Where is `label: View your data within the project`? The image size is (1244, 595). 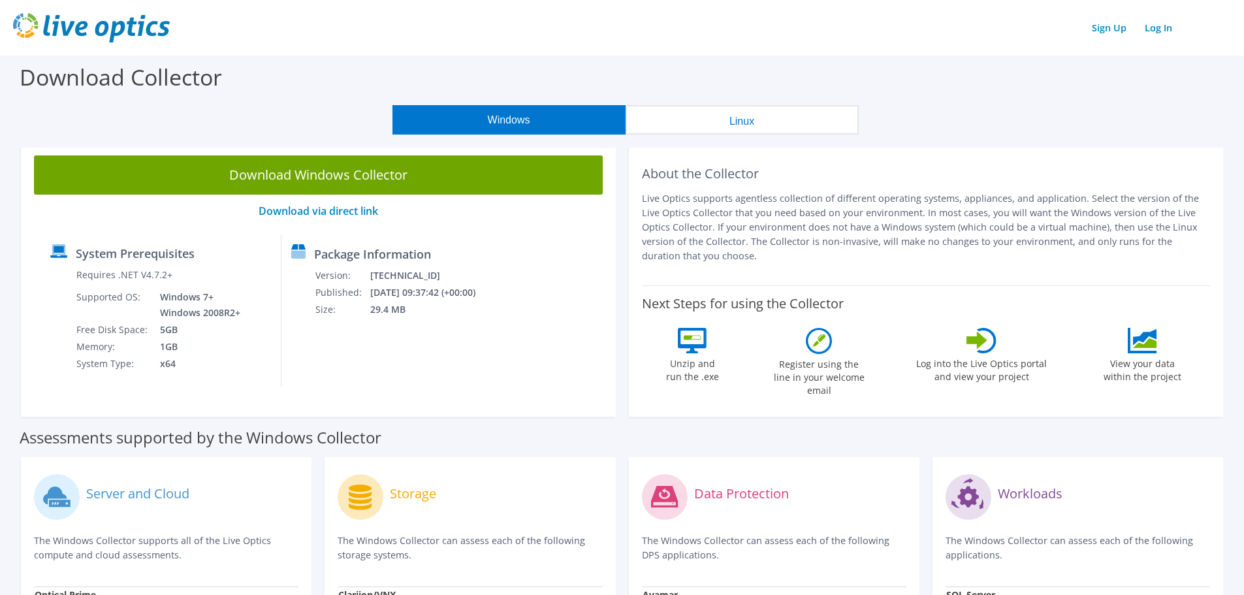 label: View your data within the project is located at coordinates (1142, 368).